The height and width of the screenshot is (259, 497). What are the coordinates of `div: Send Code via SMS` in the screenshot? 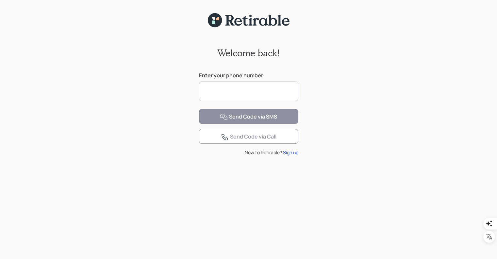 It's located at (248, 117).